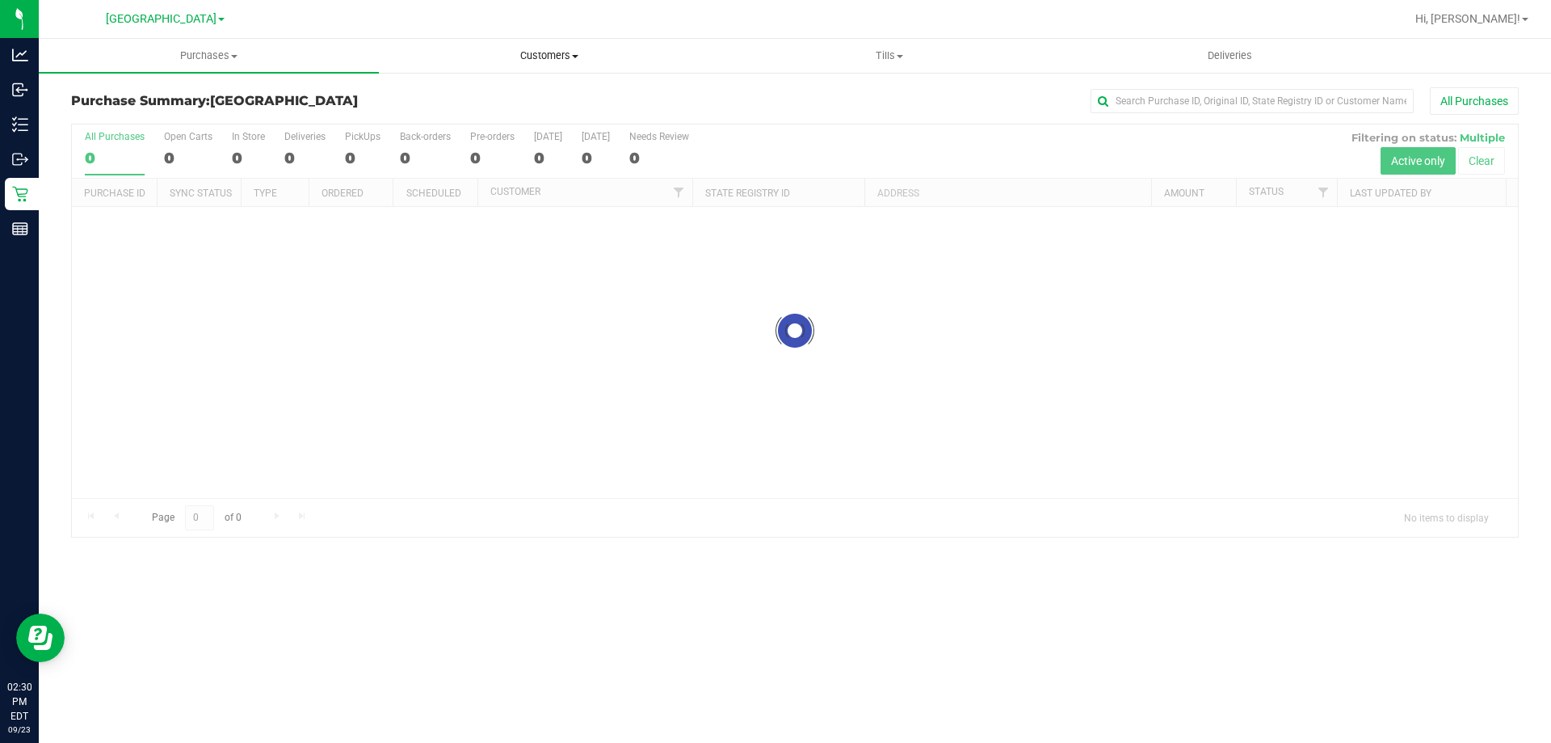  What do you see at coordinates (549, 56) in the screenshot?
I see `span: Customers` at bounding box center [549, 56].